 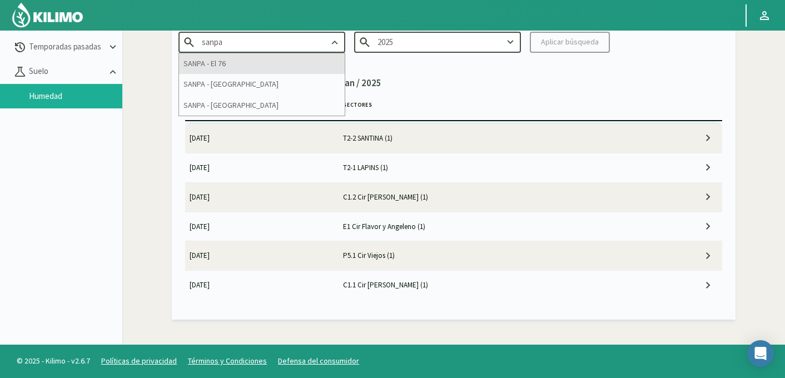 I want to click on a: Defensa del consumidor, so click(x=318, y=361).